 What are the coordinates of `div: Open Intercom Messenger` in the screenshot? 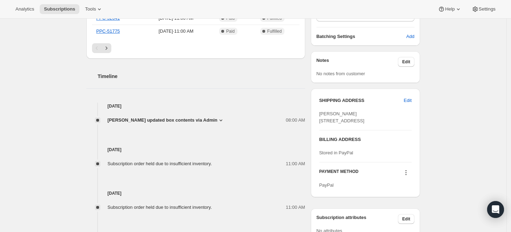 It's located at (496, 209).